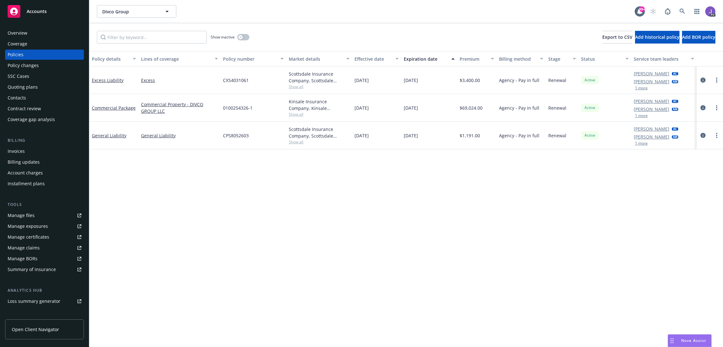 This screenshot has width=723, height=347. Describe the element at coordinates (17, 44) in the screenshot. I see `div: Coverage` at that location.